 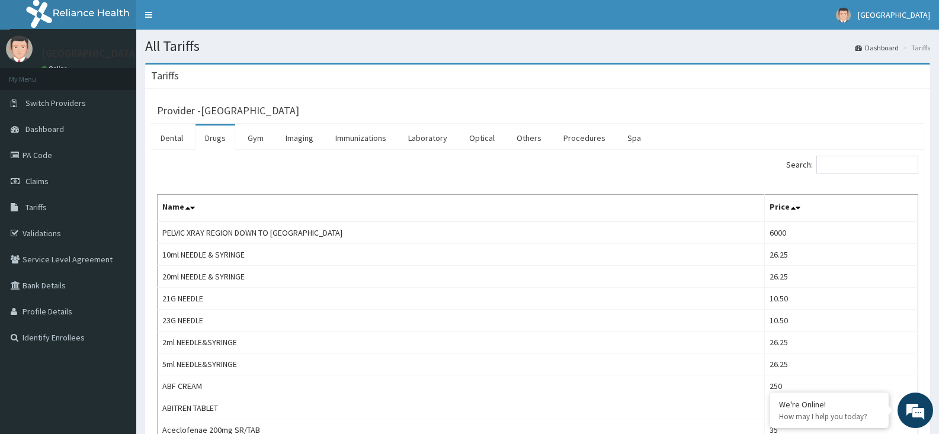 I want to click on a: Others, so click(x=529, y=138).